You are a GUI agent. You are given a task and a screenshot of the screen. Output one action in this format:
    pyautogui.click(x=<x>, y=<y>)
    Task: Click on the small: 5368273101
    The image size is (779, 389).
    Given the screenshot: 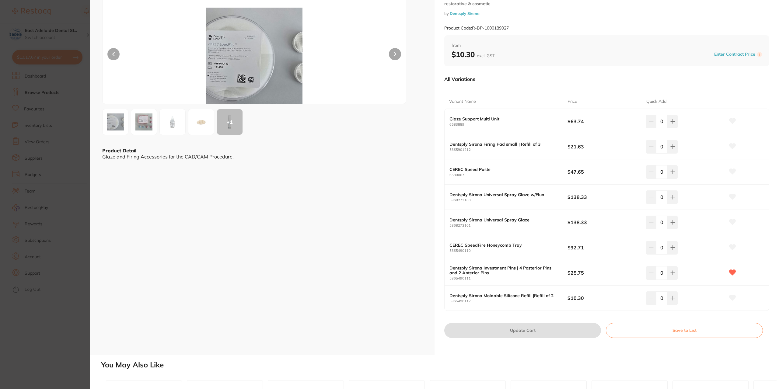 What is the action you would take?
    pyautogui.click(x=509, y=226)
    